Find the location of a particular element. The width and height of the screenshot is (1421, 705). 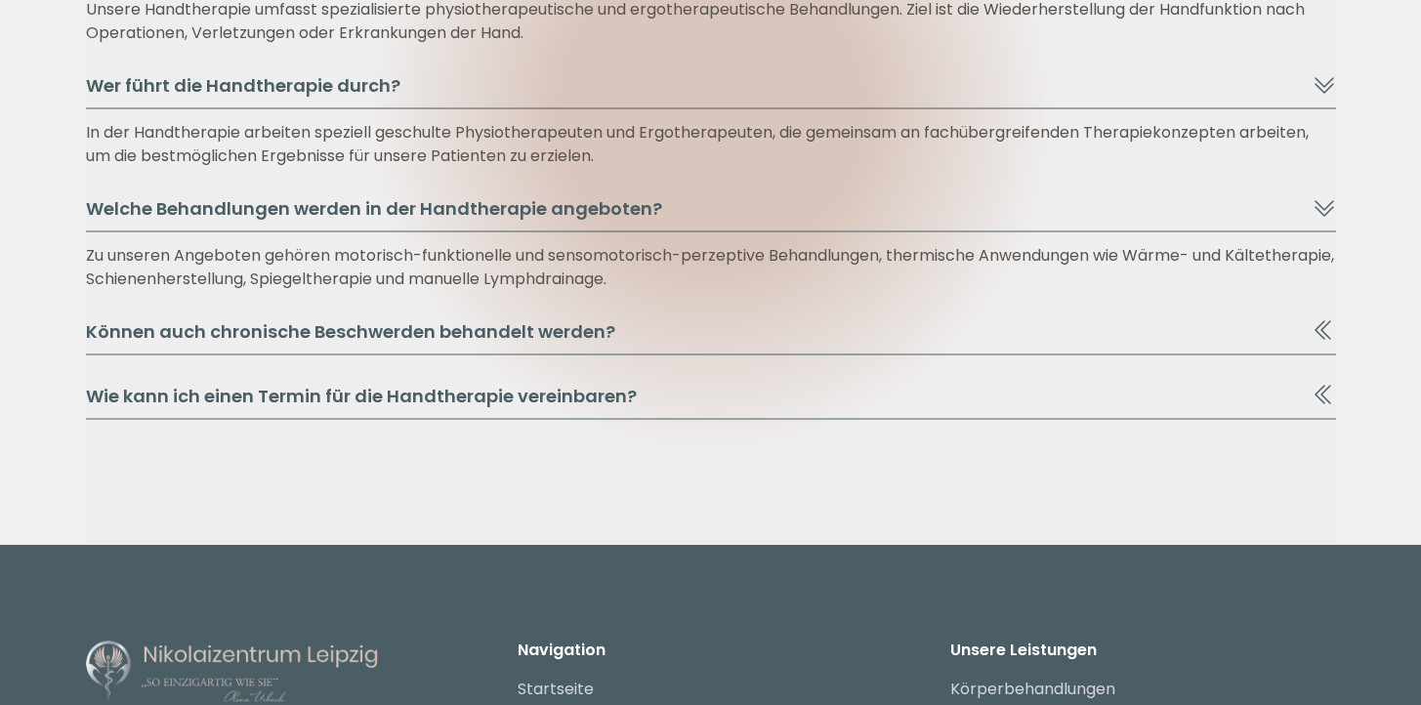

img: Nikolaizentrum Leipzig - Logo is located at coordinates (232, 672).